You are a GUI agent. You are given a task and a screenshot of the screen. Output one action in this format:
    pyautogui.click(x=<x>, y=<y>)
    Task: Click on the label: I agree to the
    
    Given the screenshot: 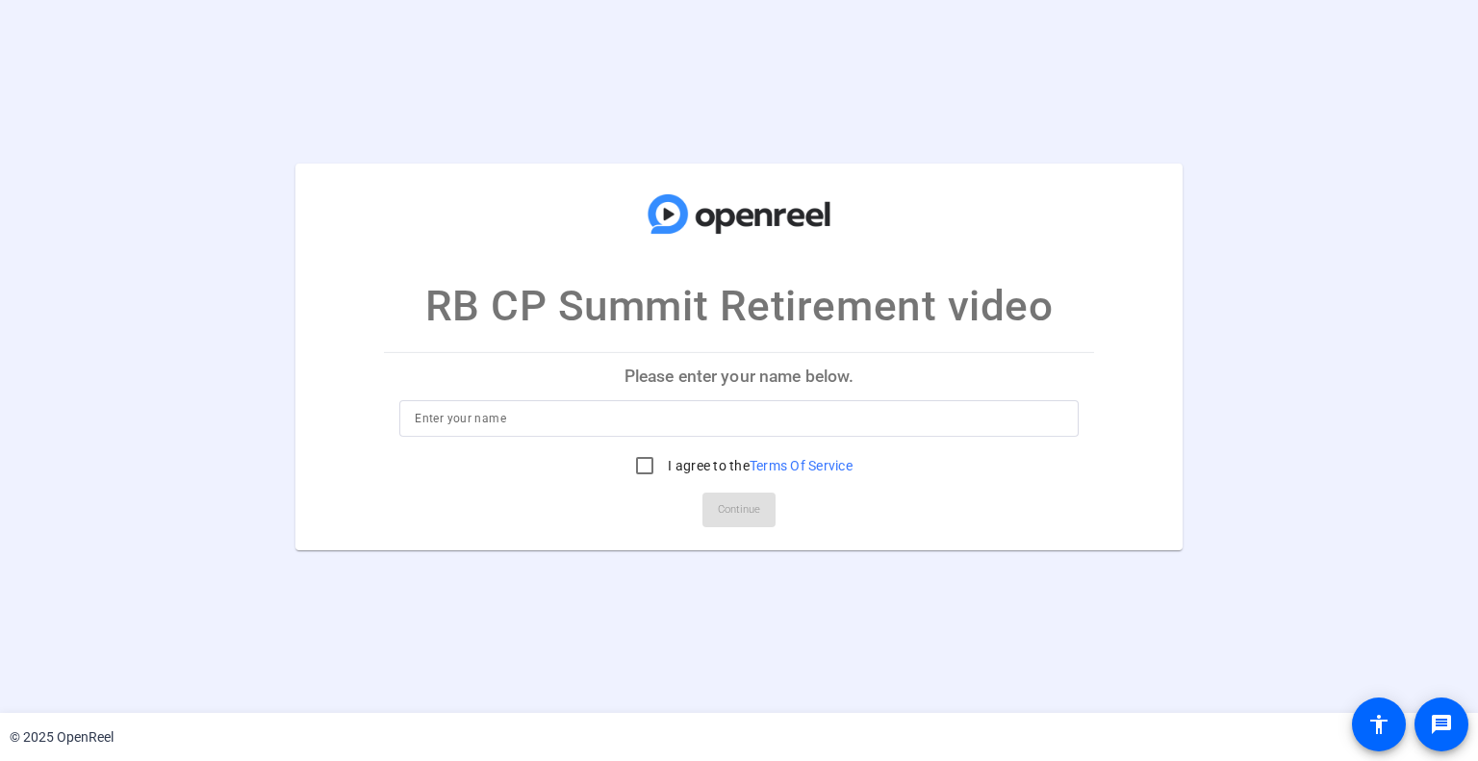 What is the action you would take?
    pyautogui.click(x=758, y=466)
    